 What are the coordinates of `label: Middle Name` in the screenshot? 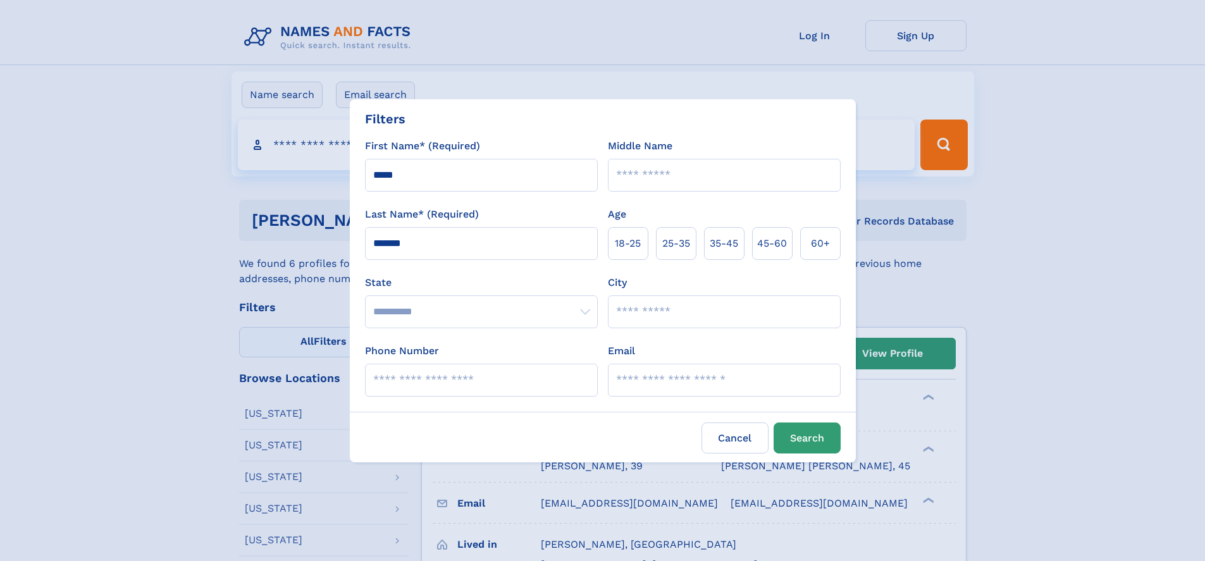 It's located at (640, 146).